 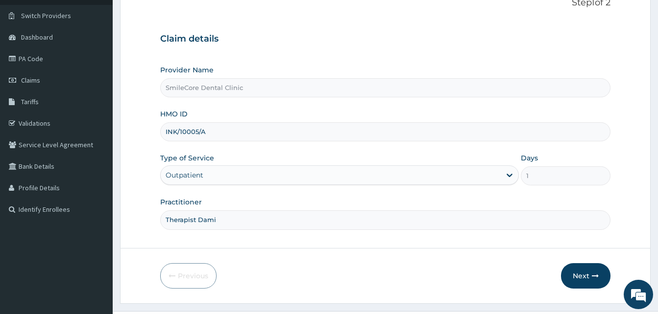 What do you see at coordinates (385, 220) in the screenshot?
I see `input: Enter Name` at bounding box center [385, 220].